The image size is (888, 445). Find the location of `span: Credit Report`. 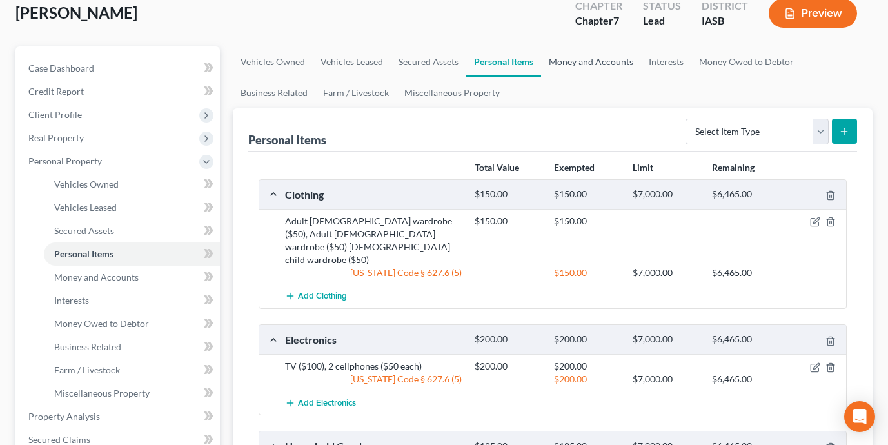

span: Credit Report is located at coordinates (56, 91).